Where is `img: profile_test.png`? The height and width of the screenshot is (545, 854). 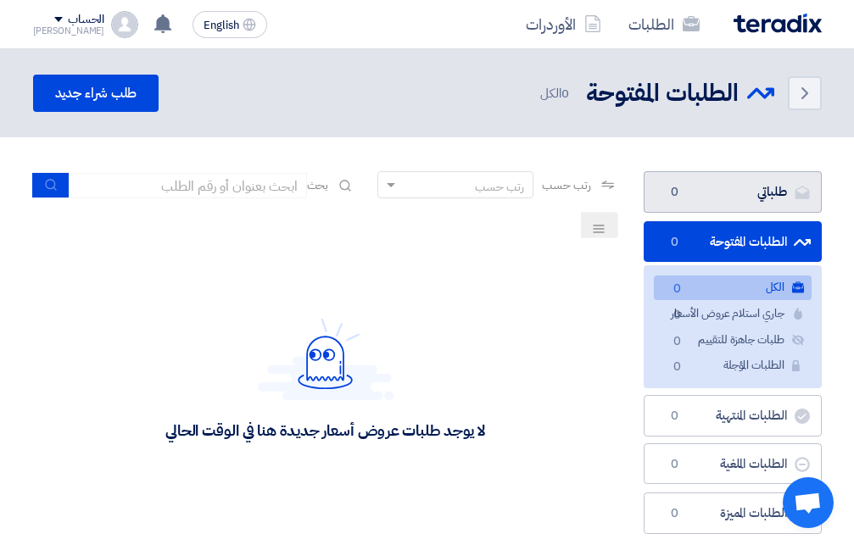
img: profile_test.png is located at coordinates (125, 25).